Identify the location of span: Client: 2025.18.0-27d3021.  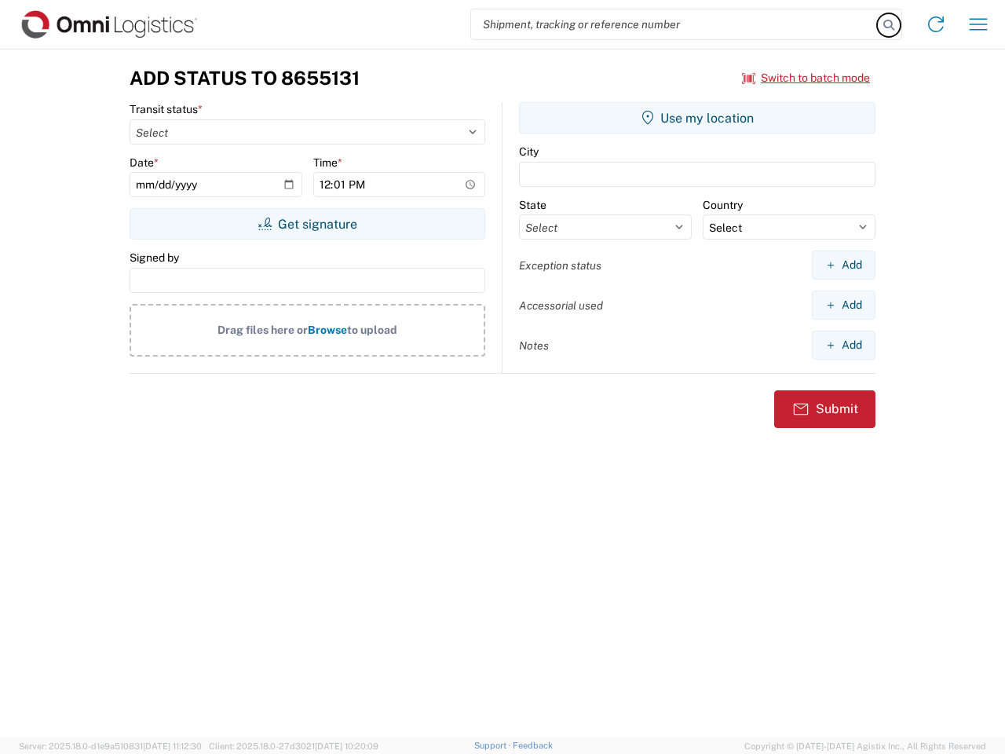
(294, 746).